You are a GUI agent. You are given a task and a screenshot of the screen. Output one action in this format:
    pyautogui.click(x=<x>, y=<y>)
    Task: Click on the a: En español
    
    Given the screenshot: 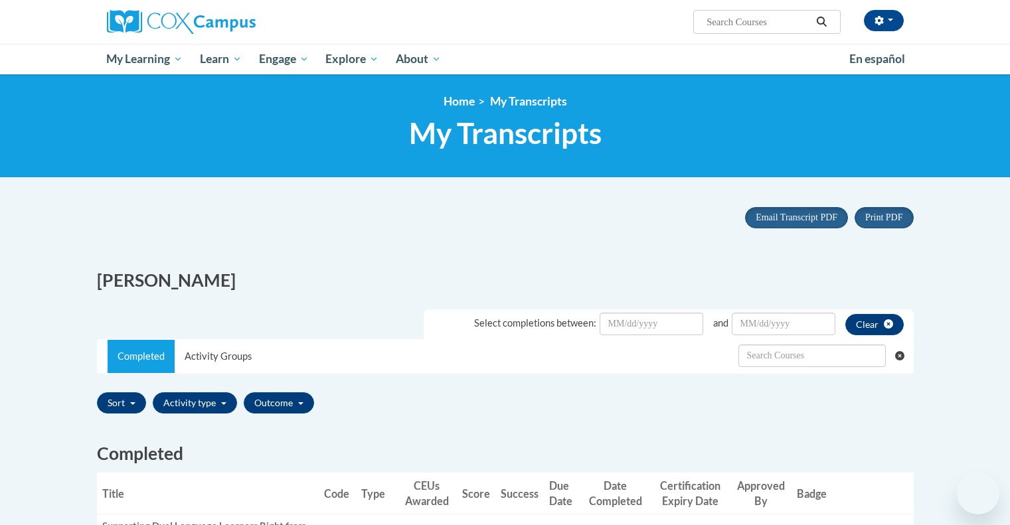 What is the action you would take?
    pyautogui.click(x=877, y=59)
    